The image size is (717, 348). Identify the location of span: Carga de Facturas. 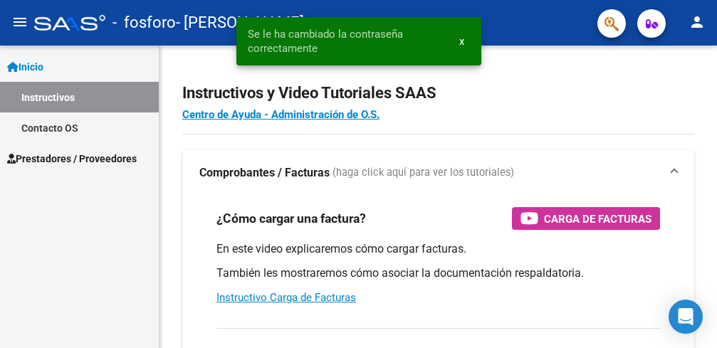
(597, 219).